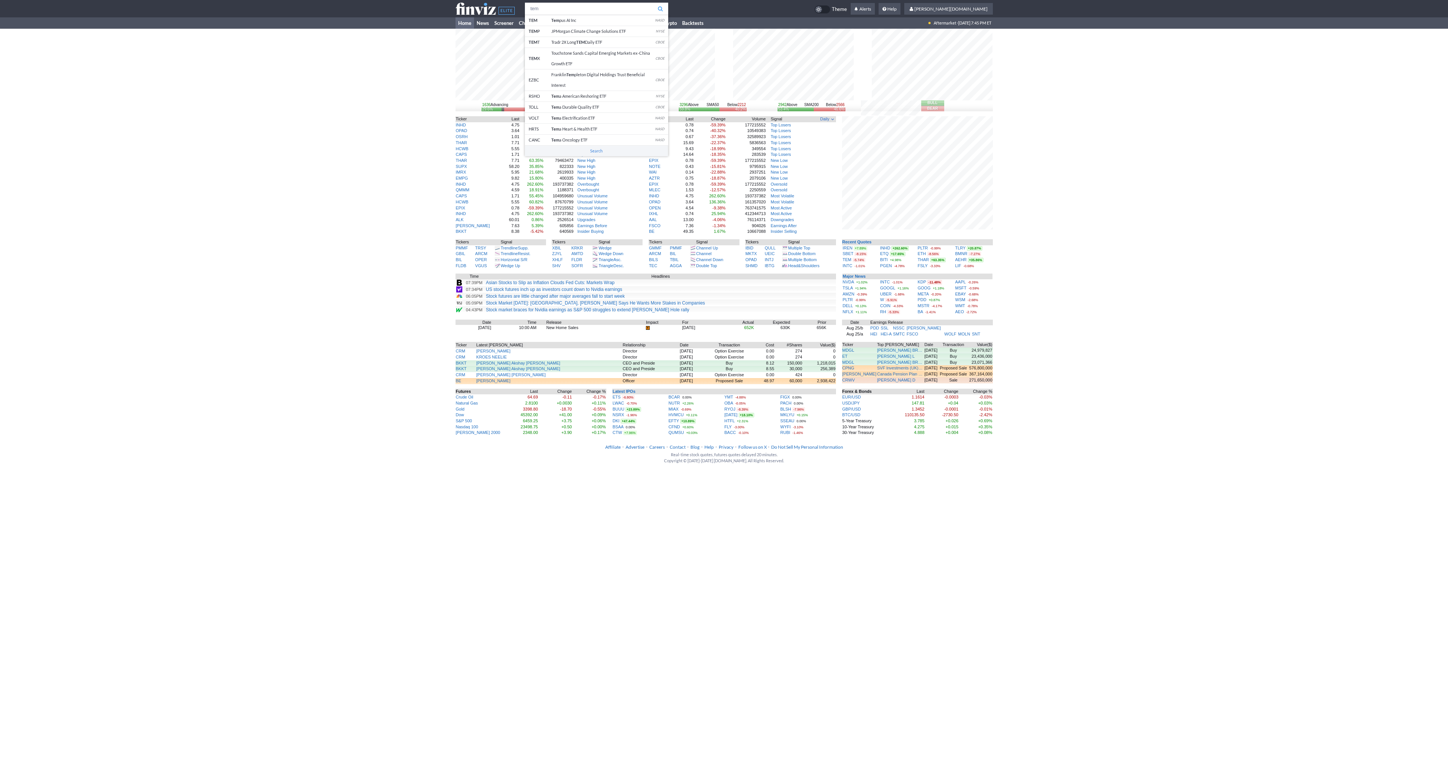  I want to click on a: NUTR, so click(674, 403).